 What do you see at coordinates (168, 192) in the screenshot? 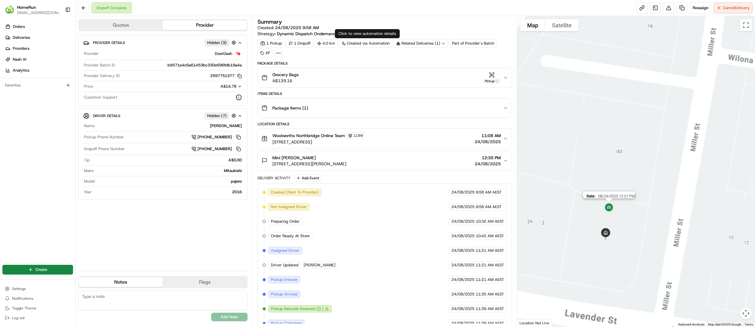
I see `div: 2016` at bounding box center [168, 192].